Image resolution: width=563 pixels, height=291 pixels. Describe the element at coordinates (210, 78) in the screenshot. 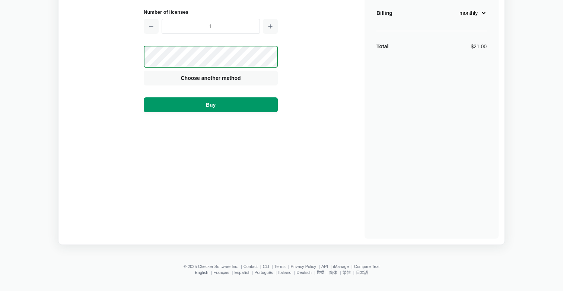

I see `span: Choose another method` at that location.